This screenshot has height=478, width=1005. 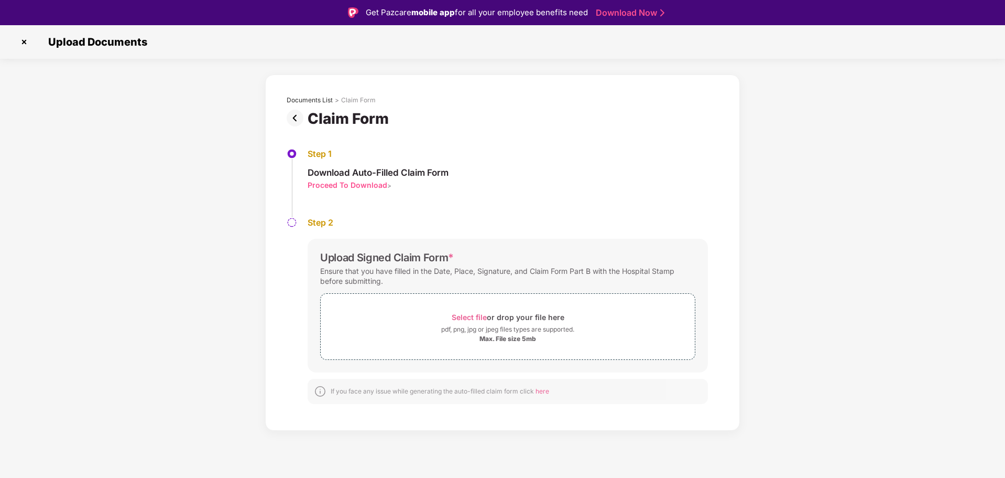 I want to click on span: Upload Documents, so click(x=95, y=42).